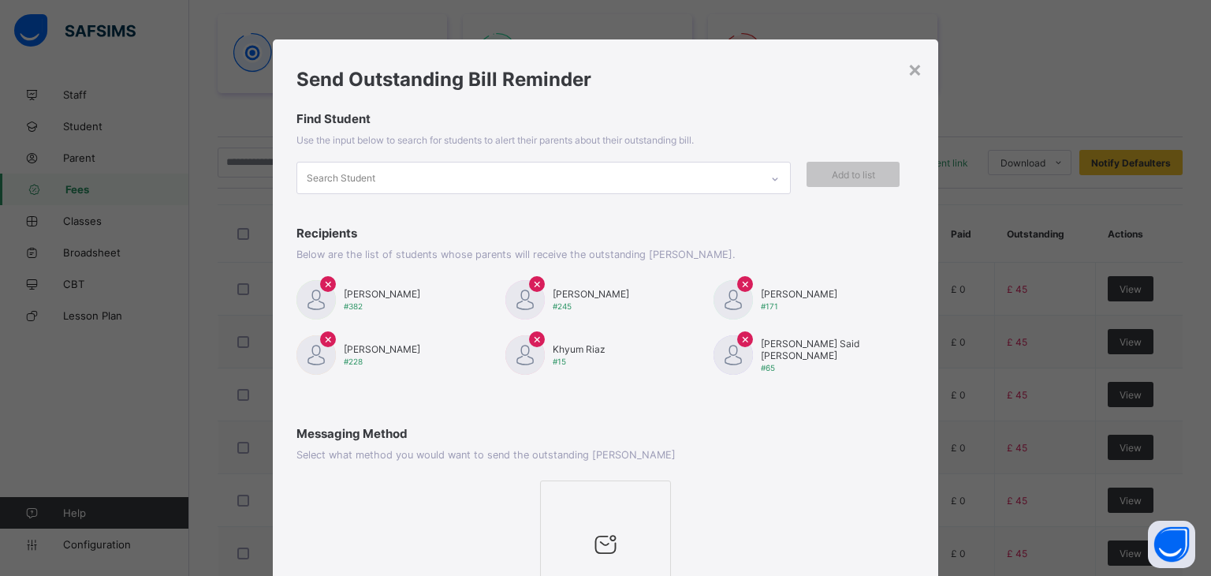 Image resolution: width=1211 pixels, height=576 pixels. What do you see at coordinates (341, 178) in the screenshot?
I see `div: Search Student` at bounding box center [341, 178].